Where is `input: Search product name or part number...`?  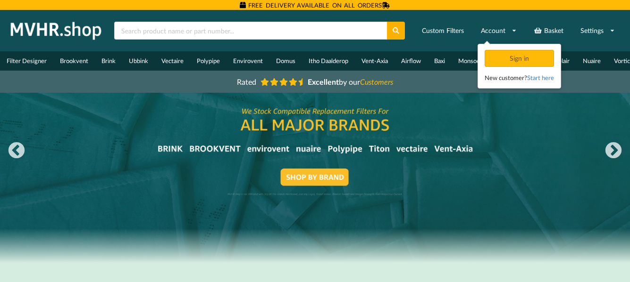
input: Search product name or part number... is located at coordinates (250, 31).